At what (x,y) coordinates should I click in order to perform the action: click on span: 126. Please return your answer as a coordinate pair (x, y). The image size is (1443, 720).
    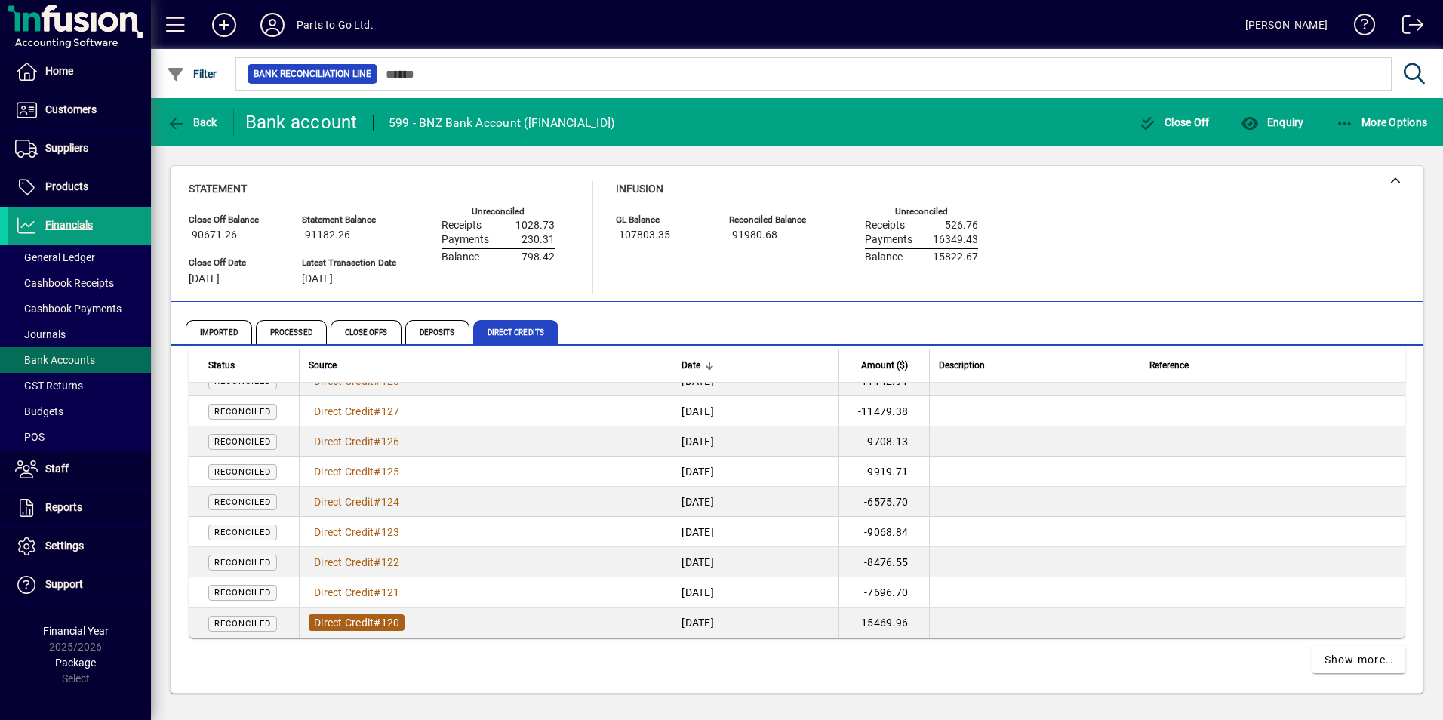
    Looking at the image, I should click on (390, 441).